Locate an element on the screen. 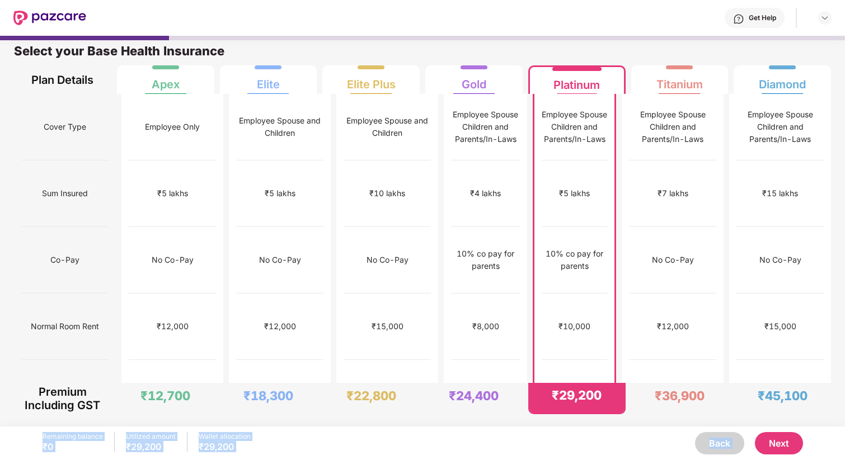  div: Wallet allocation is located at coordinates (224, 437).